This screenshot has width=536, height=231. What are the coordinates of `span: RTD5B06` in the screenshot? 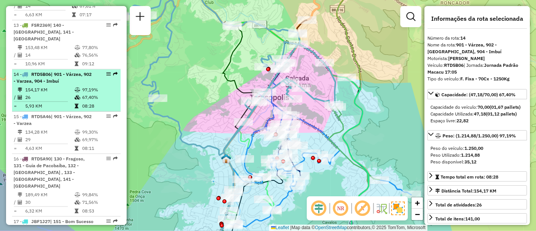 It's located at (41, 74).